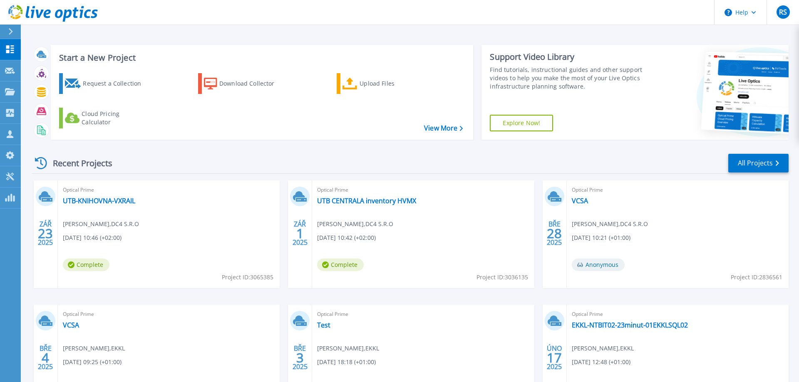 The height and width of the screenshot is (382, 799). I want to click on div: Request a Collection, so click(116, 84).